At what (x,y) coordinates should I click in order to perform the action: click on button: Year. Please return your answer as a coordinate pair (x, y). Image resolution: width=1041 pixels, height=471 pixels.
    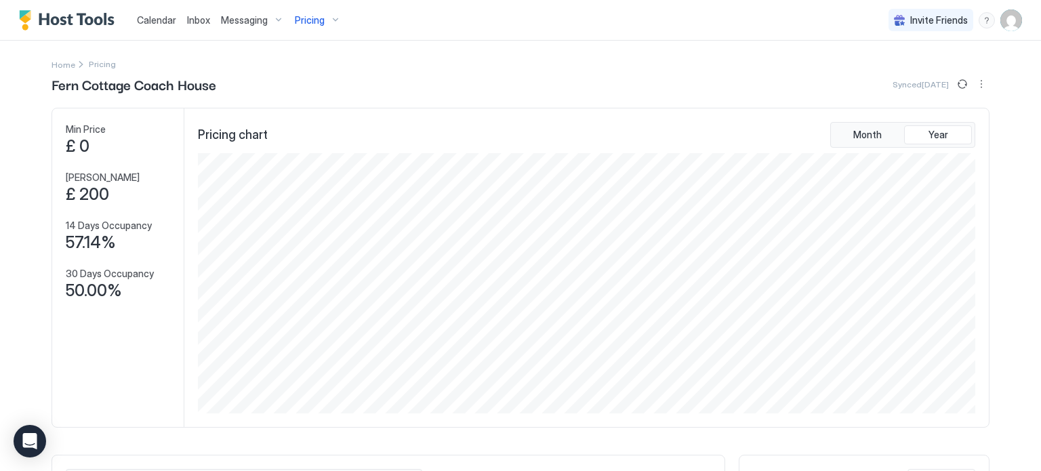
    Looking at the image, I should click on (938, 135).